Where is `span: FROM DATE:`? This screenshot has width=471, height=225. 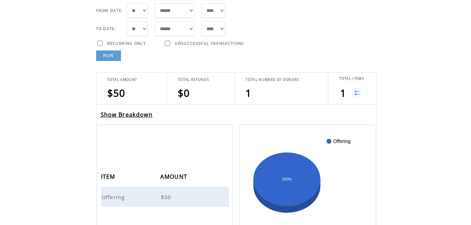
span: FROM DATE: is located at coordinates (109, 11).